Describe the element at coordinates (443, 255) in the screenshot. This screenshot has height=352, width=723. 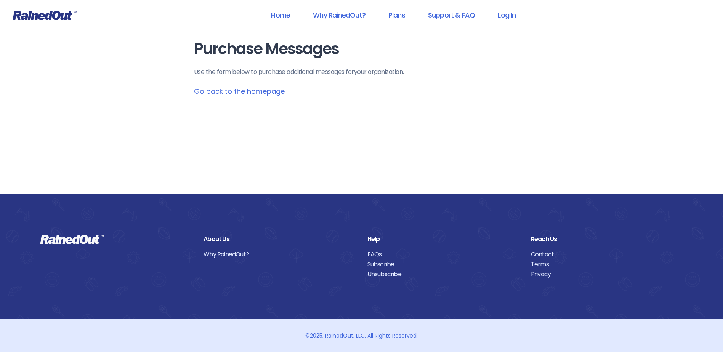
I see `a: FAQs` at that location.